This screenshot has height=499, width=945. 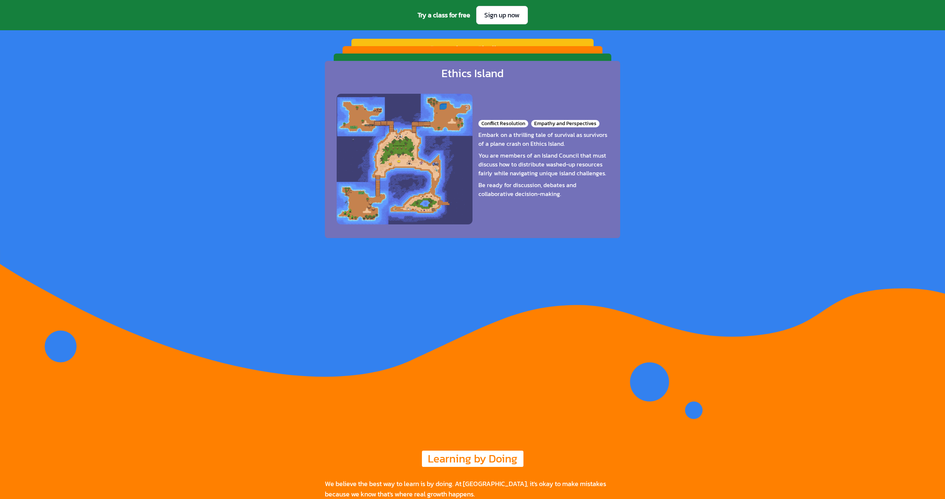 I want to click on div: Embark on a thrilling tale of survival as survivors of a plane crash on Ethics Island., so click(x=544, y=139).